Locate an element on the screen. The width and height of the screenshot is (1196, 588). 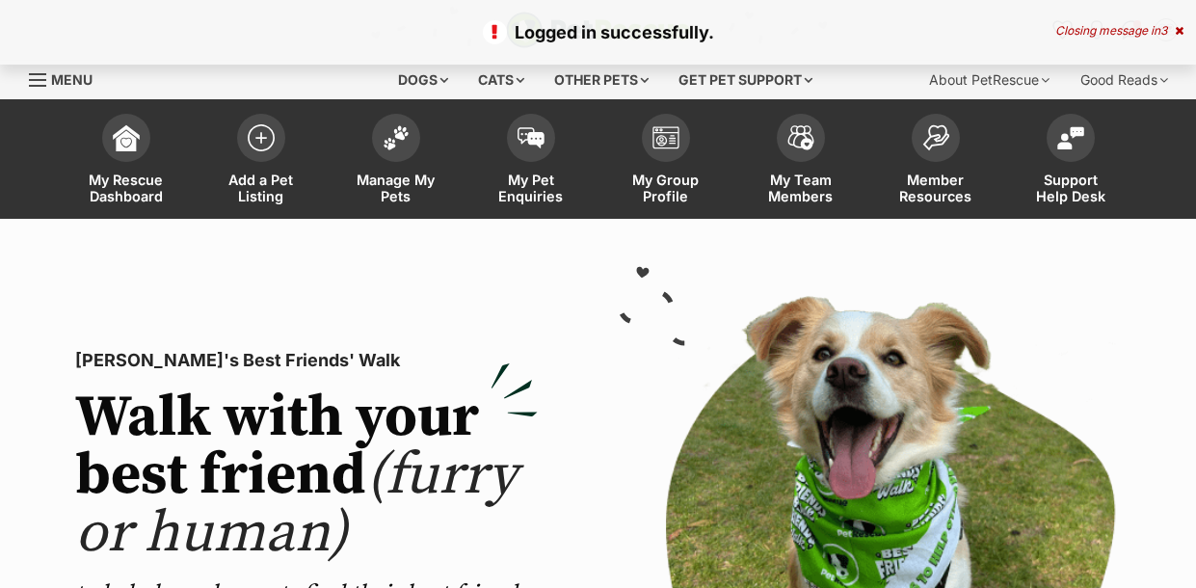
div: Good Reads is located at coordinates (1124, 80).